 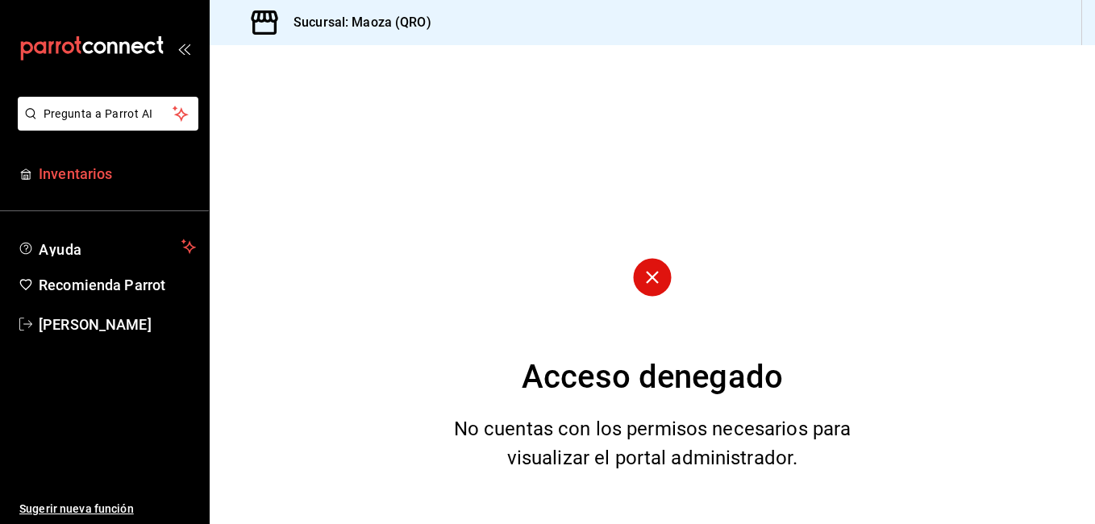 I want to click on span: Inventarios, so click(x=117, y=173).